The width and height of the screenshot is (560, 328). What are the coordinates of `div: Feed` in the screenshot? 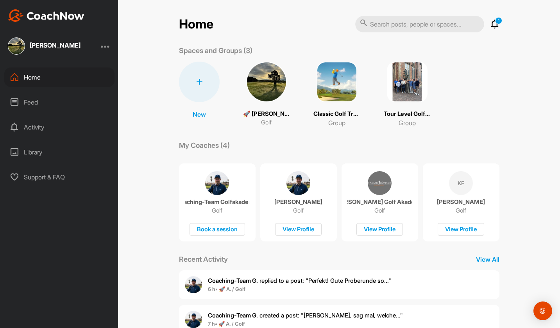 It's located at (59, 102).